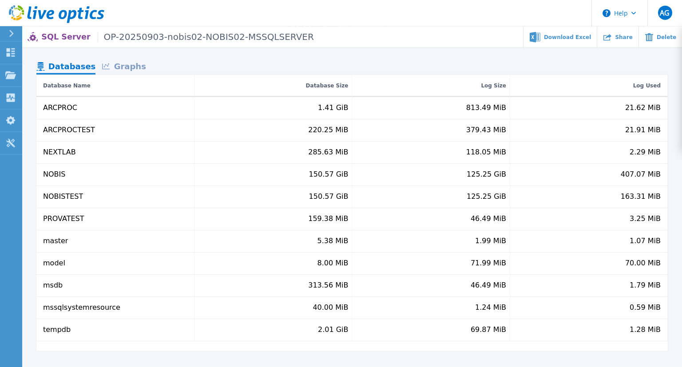 The image size is (682, 367). I want to click on div: 813.49 MiB, so click(486, 108).